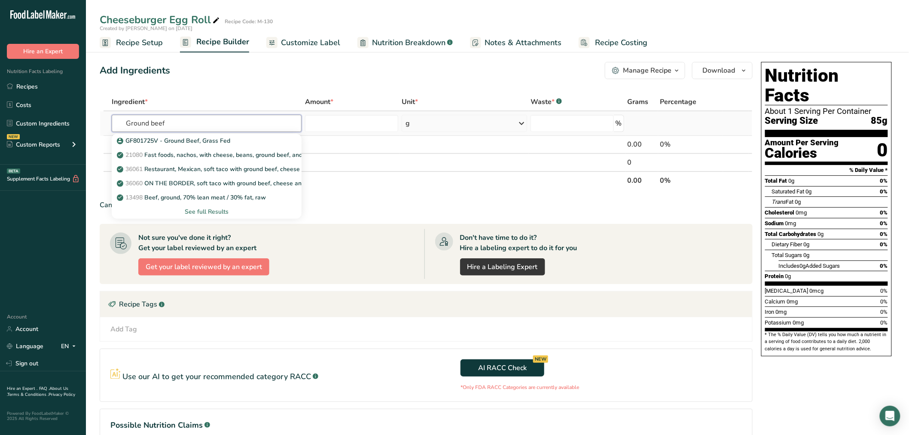  What do you see at coordinates (787, 244) in the screenshot?
I see `span: Dietary Fiber` at bounding box center [787, 244].